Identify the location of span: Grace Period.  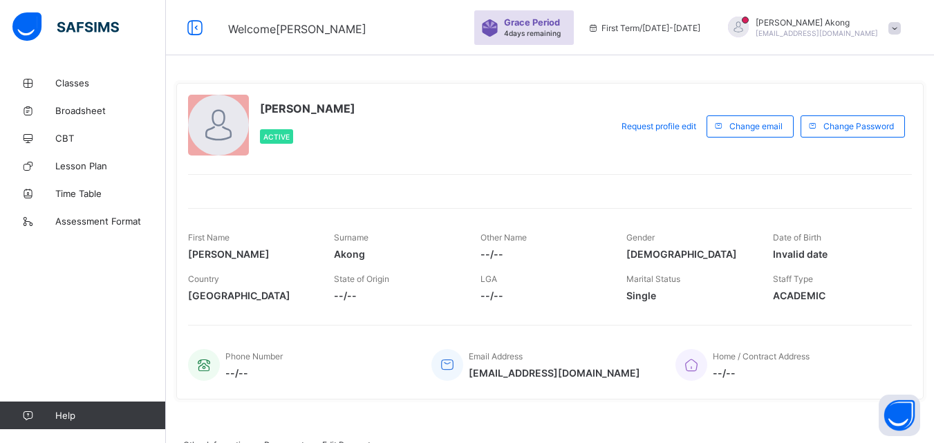
(532, 22).